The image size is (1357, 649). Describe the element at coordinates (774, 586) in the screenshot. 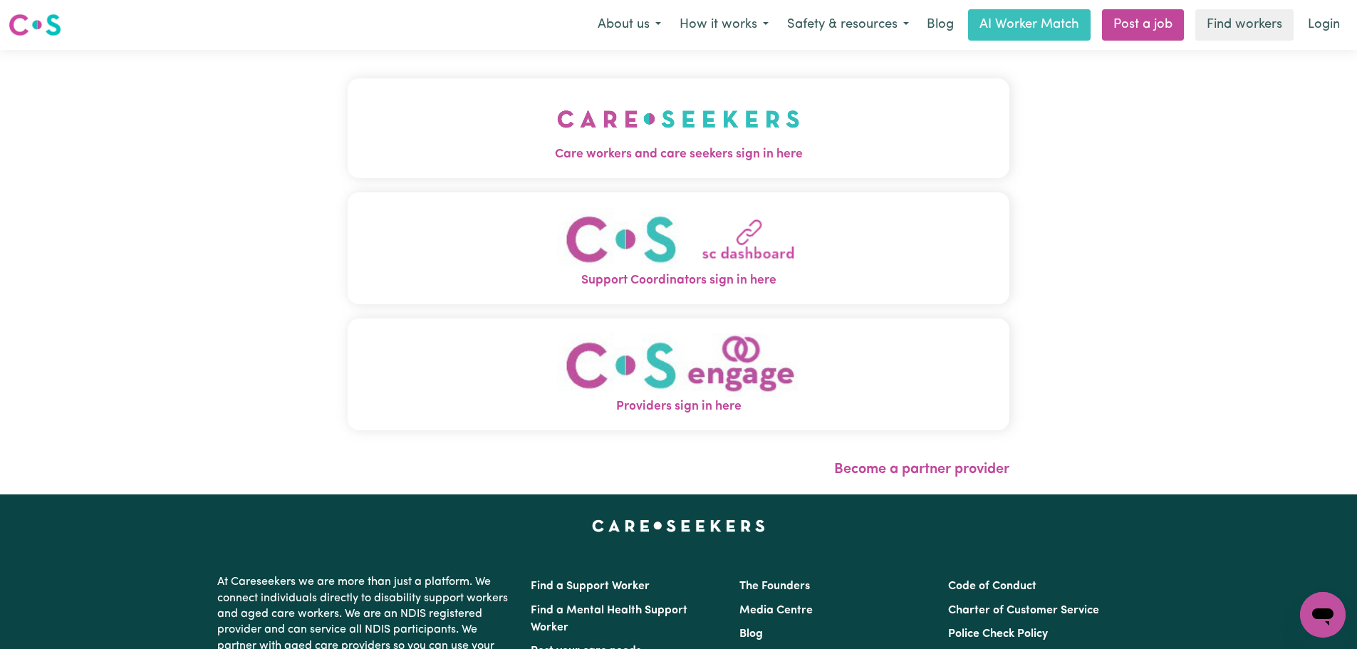

I see `a: The Founders` at that location.